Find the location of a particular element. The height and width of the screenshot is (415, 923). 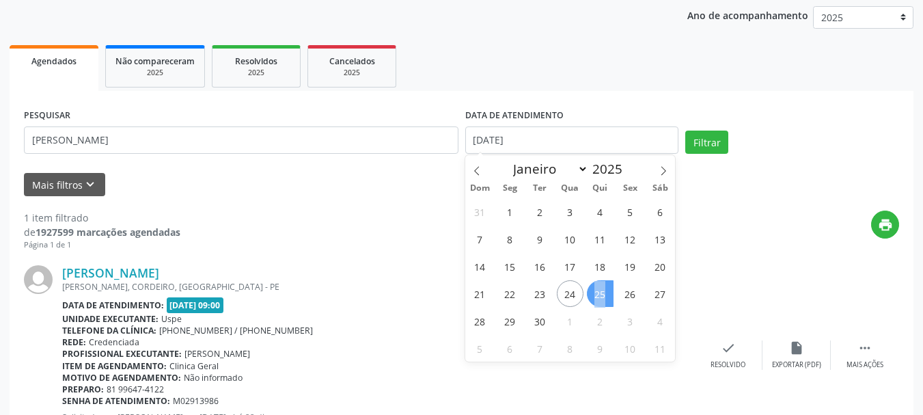

span: Cancelados is located at coordinates (352, 61).